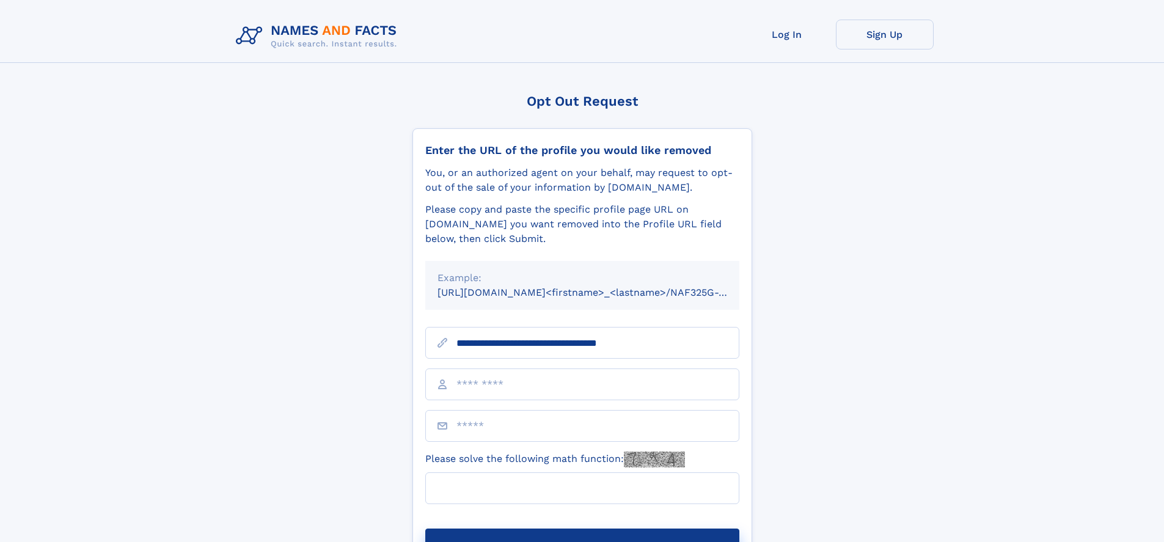  I want to click on div: Opt Out Request, so click(582, 101).